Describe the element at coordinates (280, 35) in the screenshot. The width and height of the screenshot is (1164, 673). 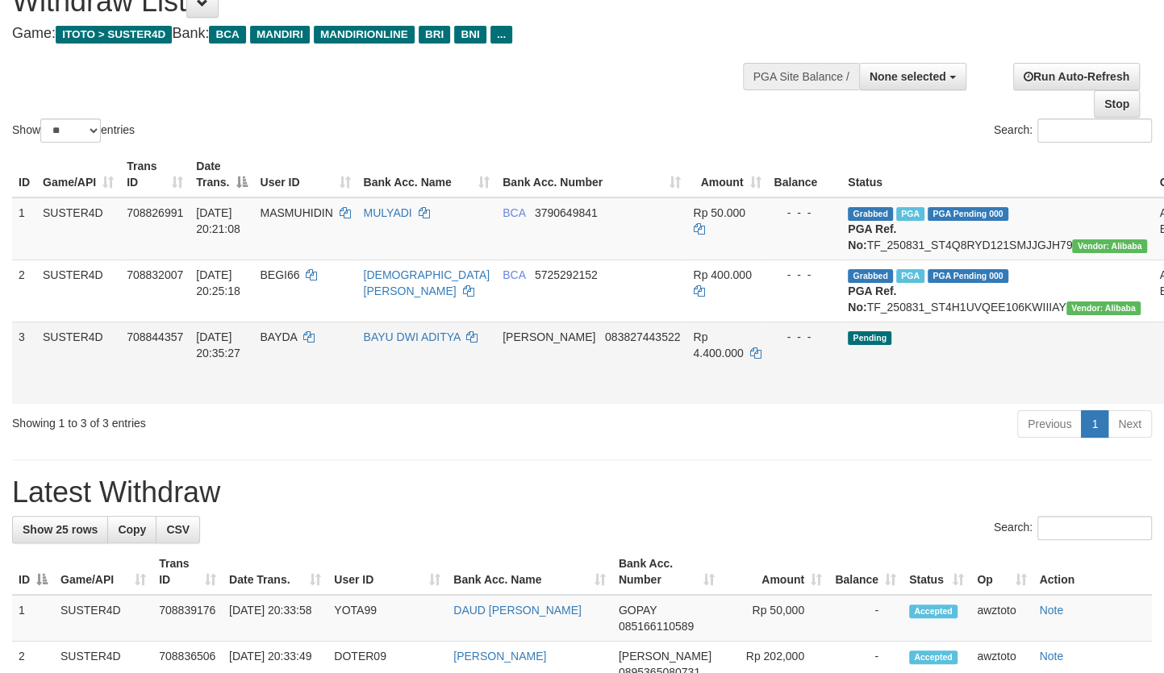
I see `span: MANDIRI` at that location.